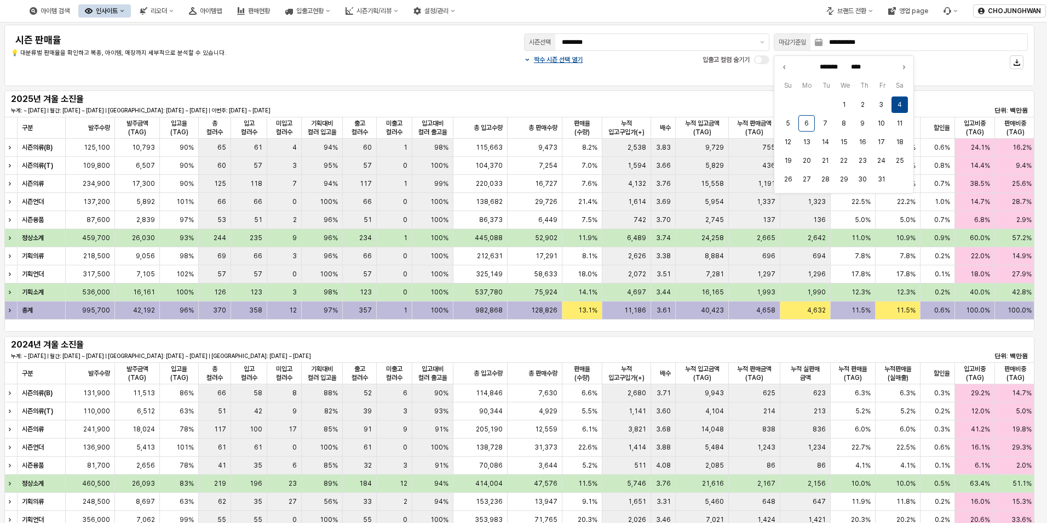 The width and height of the screenshot is (1047, 523). Describe the element at coordinates (49, 11) in the screenshot. I see `button: 아이템 검색` at that location.